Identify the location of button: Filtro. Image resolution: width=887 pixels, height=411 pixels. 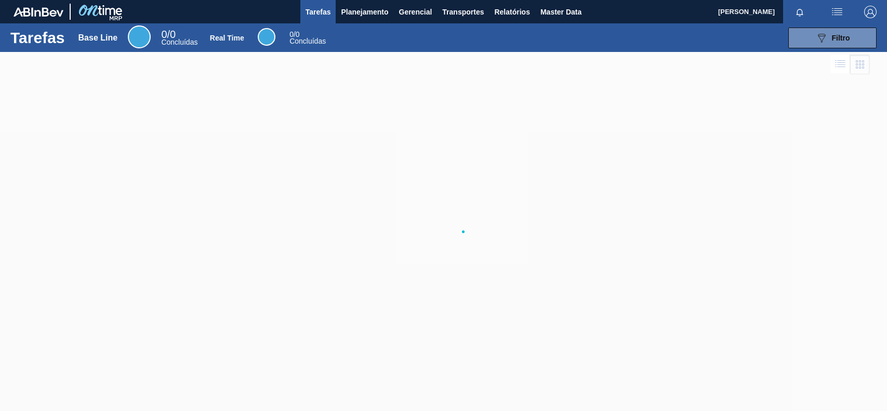
(833, 38).